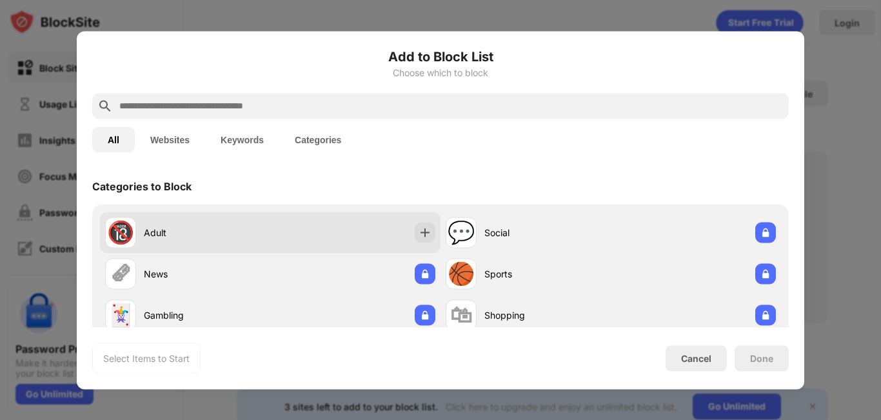  I want to click on img: search.svg, so click(105, 106).